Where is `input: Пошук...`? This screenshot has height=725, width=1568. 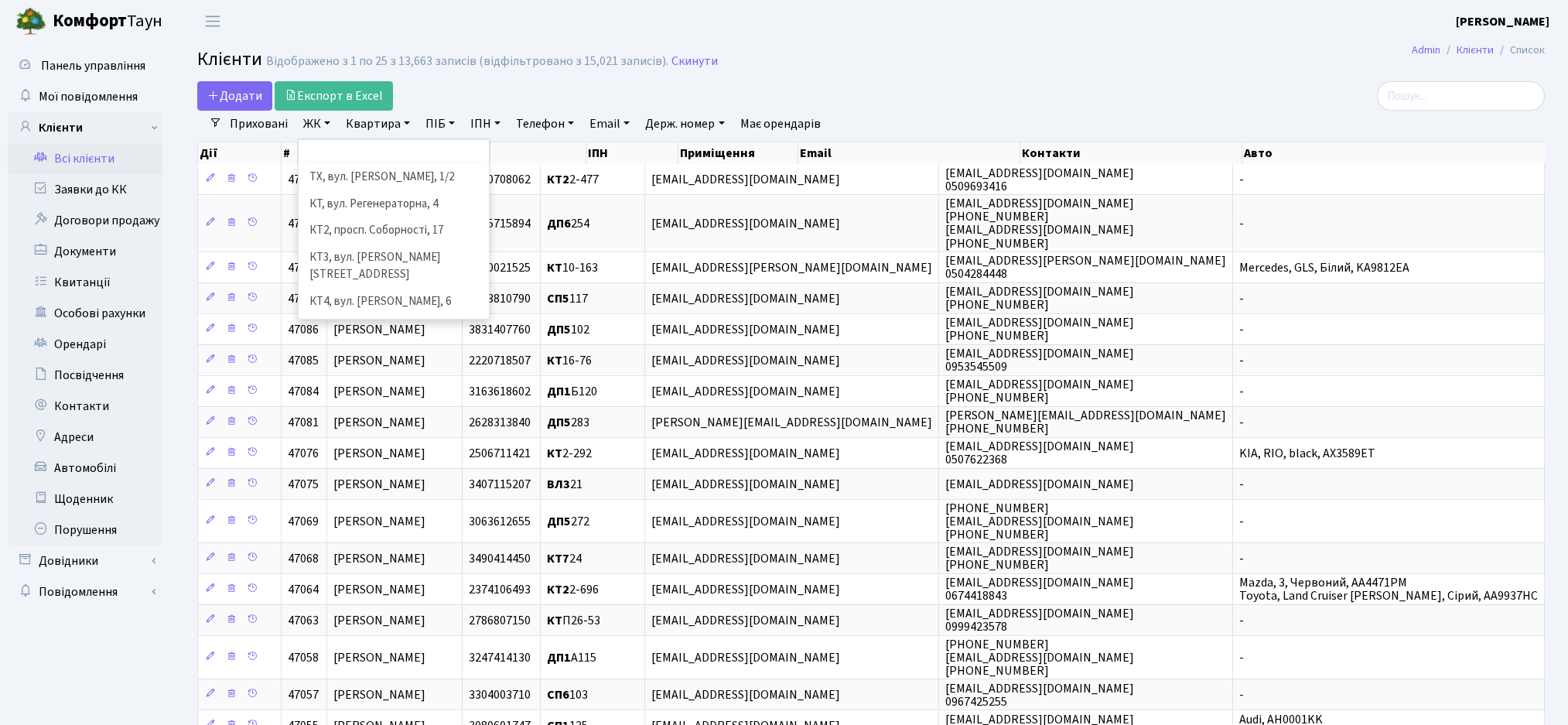 input: Пошук... is located at coordinates (1460, 96).